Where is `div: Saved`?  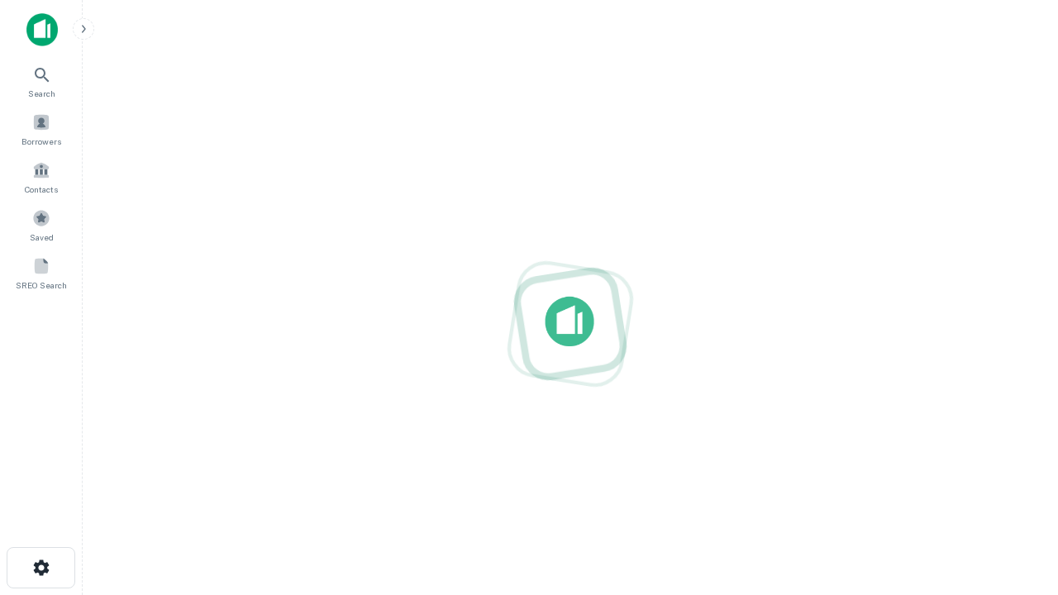
div: Saved is located at coordinates (41, 225).